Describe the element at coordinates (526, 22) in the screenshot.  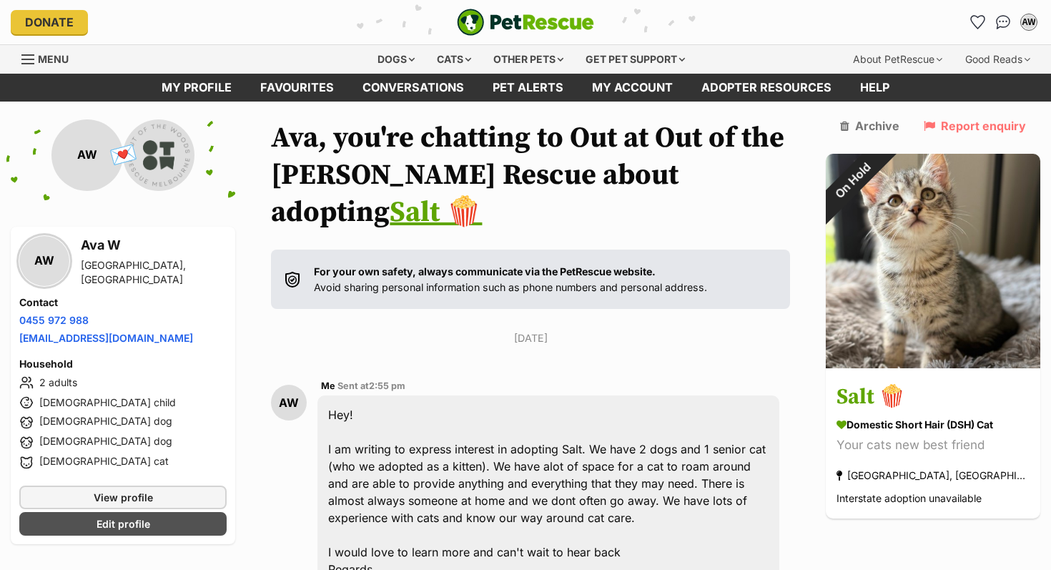
I see `img: logo-e224e6f780fb5917bec1dbf3a21bbac754714ae5b6737aabdf751b685950b380.svg` at that location.